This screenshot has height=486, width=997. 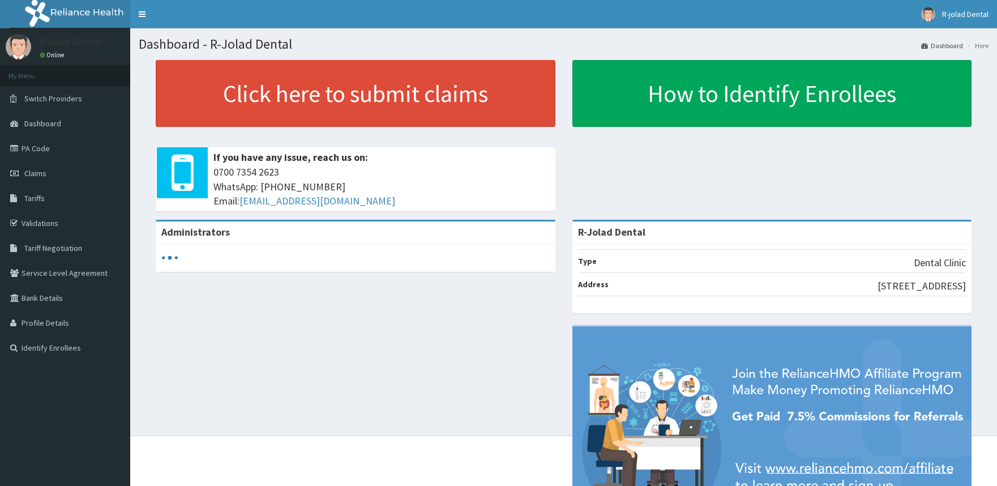 I want to click on span: R-jolad Dental, so click(x=965, y=14).